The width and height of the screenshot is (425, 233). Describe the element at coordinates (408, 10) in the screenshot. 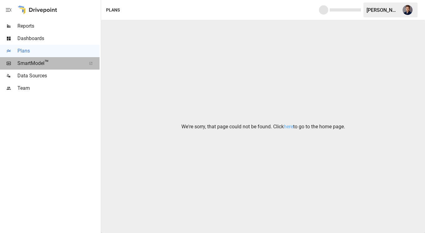

I see `div: Clark Kissiah` at that location.